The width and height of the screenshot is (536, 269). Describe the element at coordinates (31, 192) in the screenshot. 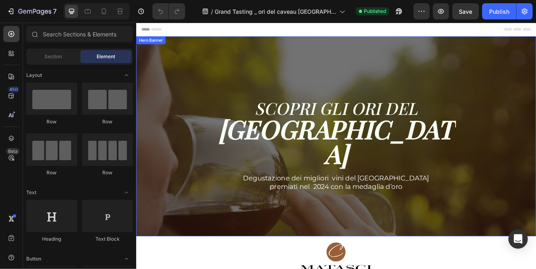

I see `span: Text` at that location.